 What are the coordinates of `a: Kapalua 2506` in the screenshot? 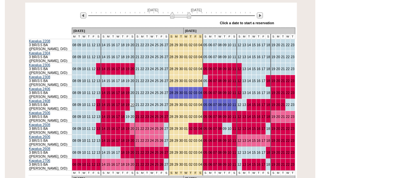 It's located at (40, 113).